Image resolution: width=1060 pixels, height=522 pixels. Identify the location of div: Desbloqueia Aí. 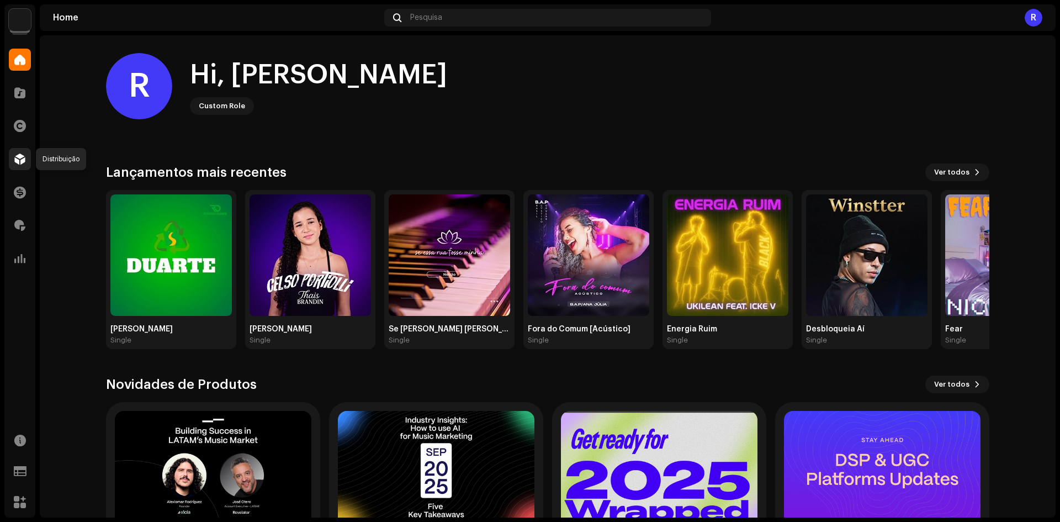
(867, 329).